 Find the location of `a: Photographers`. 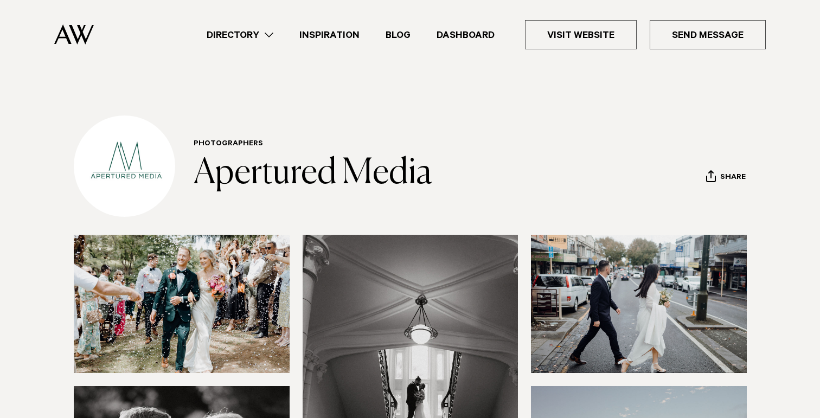

a: Photographers is located at coordinates (228, 144).